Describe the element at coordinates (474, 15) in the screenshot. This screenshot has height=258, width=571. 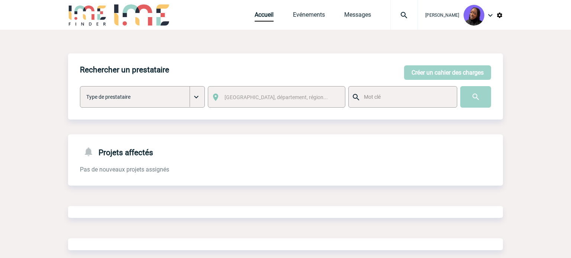
I see `img: 131349-0.png` at that location.